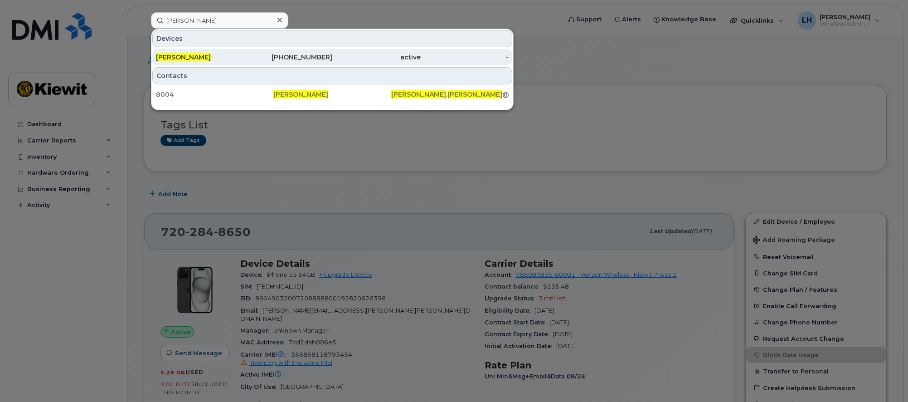 This screenshot has width=908, height=402. Describe the element at coordinates (332, 76) in the screenshot. I see `div: Contacts` at that location.